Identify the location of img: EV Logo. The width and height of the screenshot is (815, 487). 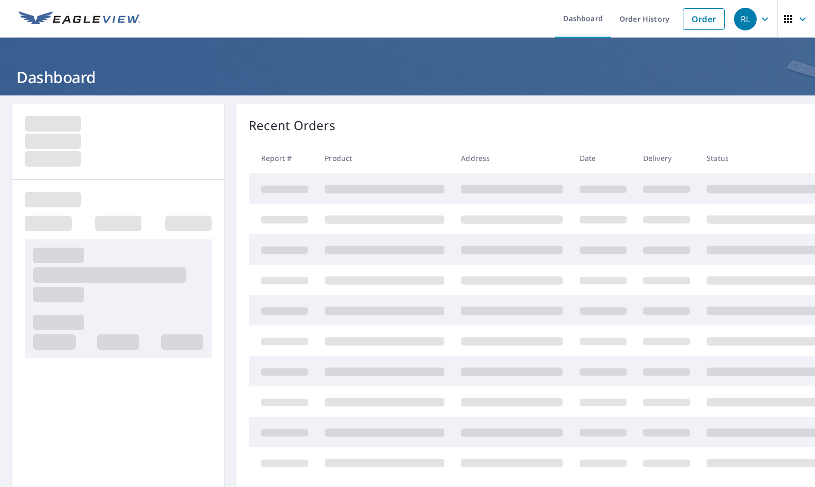
(79, 19).